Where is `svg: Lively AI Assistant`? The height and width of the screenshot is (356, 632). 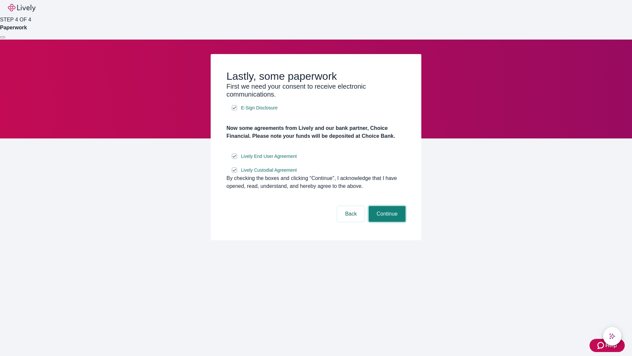
svg: Lively AI Assistant is located at coordinates (612, 336).